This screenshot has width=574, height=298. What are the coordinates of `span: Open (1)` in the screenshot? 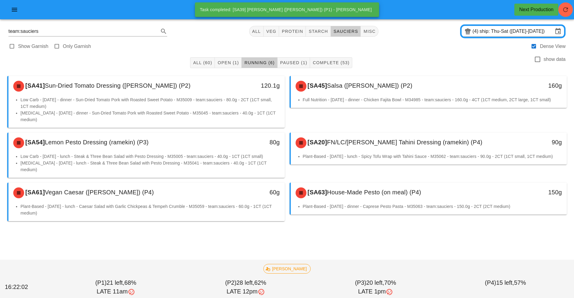 It's located at (228, 63).